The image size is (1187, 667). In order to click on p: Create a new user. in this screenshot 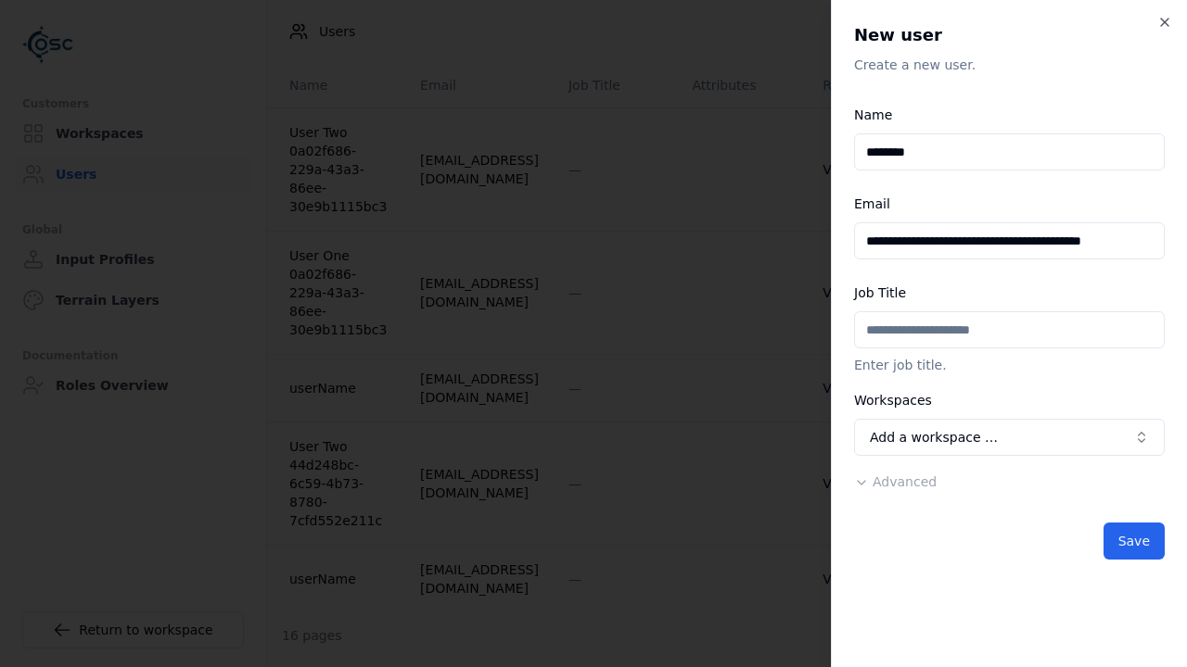, I will do `click(1009, 65)`.